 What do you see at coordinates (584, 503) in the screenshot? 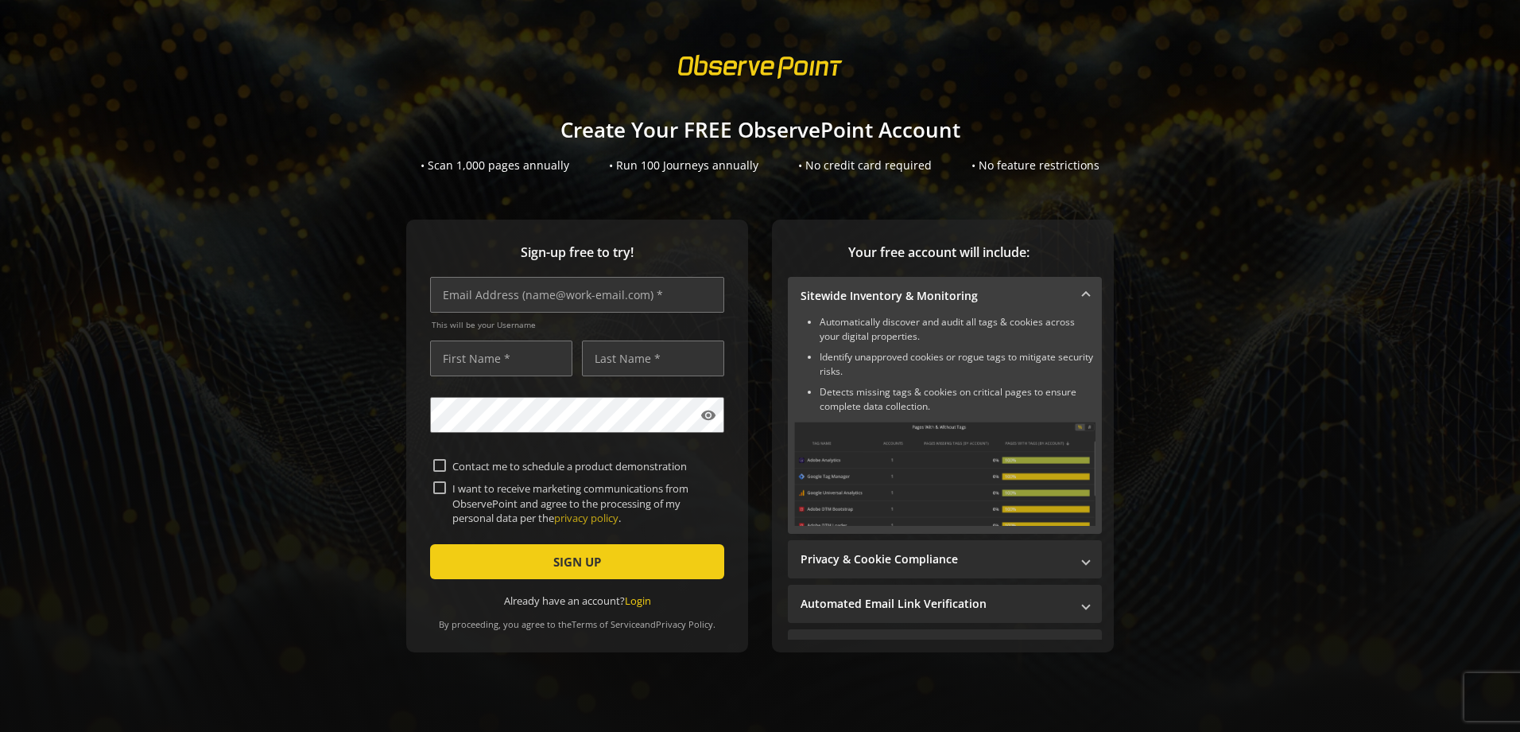
I see `label: I want to receive marketing communications from ObservePoint and agree to the processing of my pe...` at bounding box center [584, 503].